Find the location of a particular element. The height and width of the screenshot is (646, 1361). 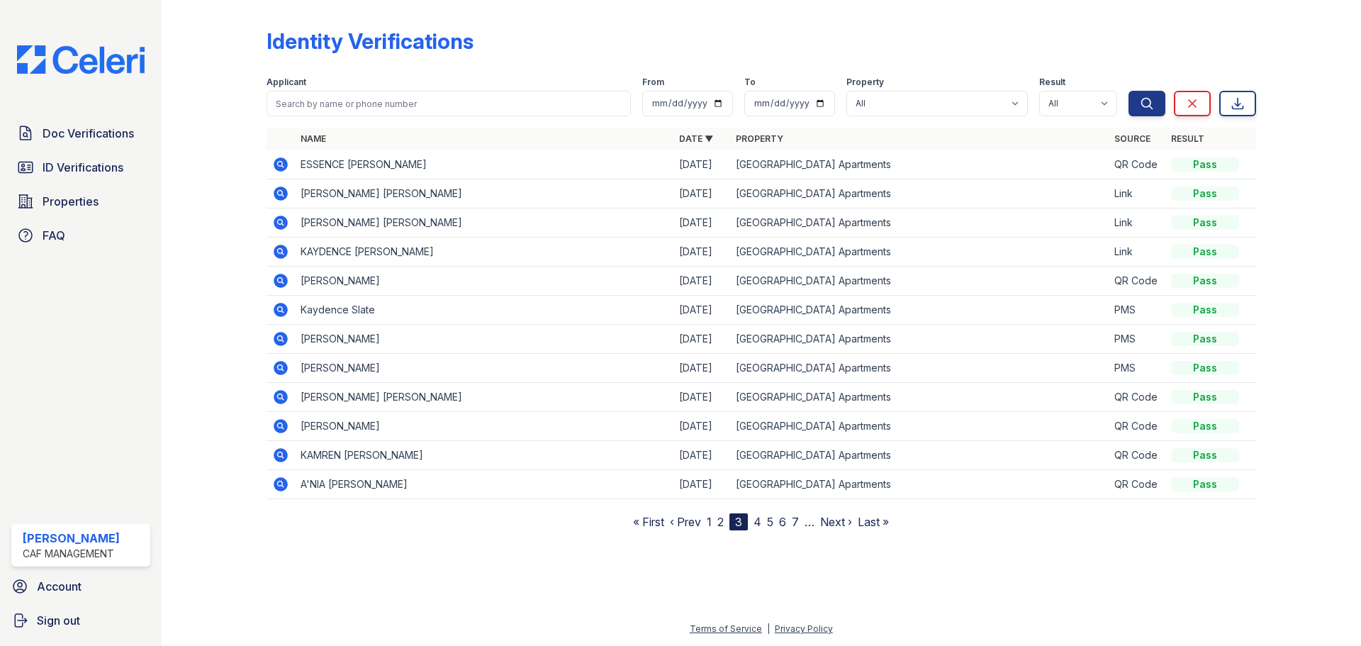

span: Sign out is located at coordinates (58, 620).